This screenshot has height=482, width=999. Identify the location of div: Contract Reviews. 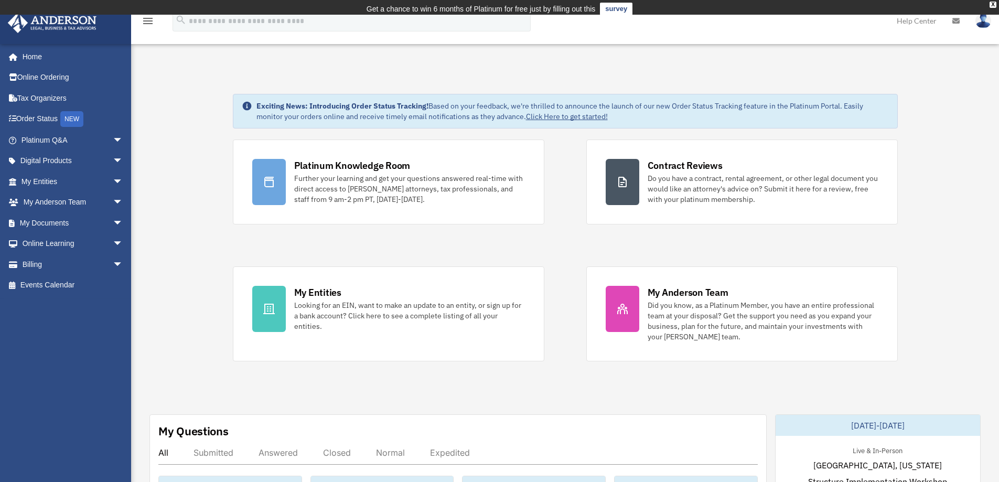
(685, 165).